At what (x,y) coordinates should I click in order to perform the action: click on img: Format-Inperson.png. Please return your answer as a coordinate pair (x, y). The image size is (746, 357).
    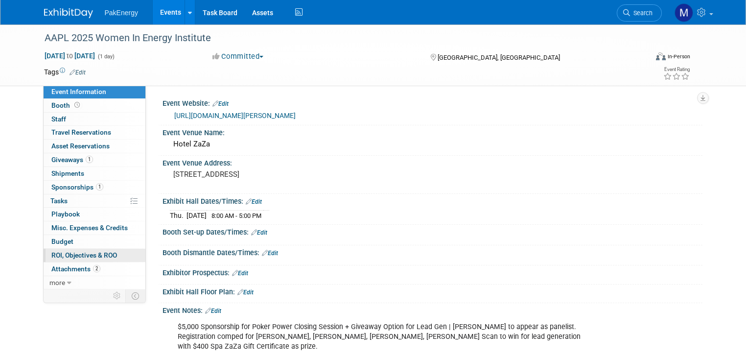
    Looking at the image, I should click on (661, 56).